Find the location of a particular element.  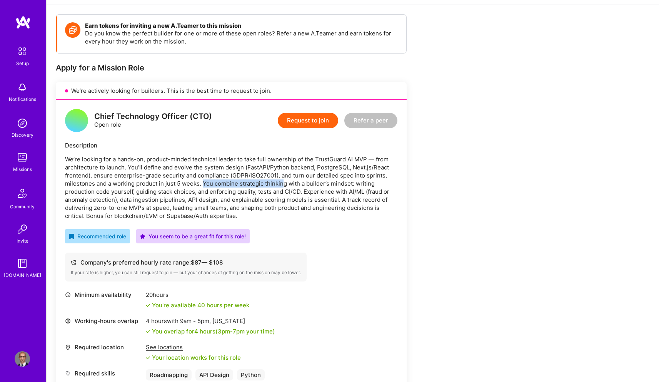

img: guide book is located at coordinates (22, 263).